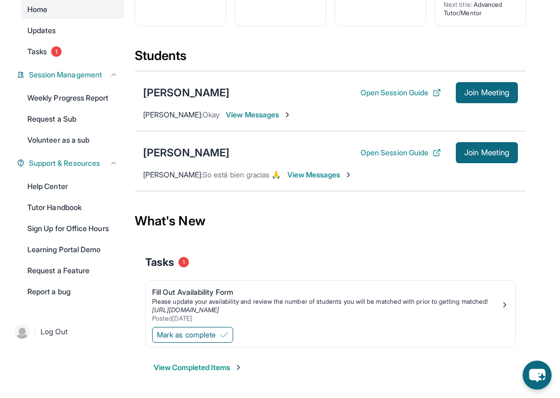 This screenshot has height=398, width=560. Describe the element at coordinates (73, 228) in the screenshot. I see `a: Sign Up for Office Hours` at that location.